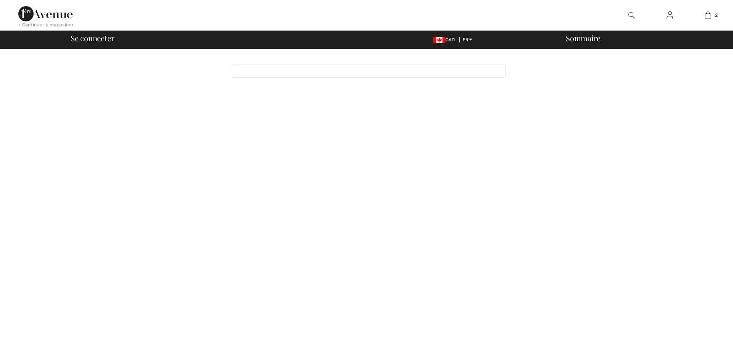 The width and height of the screenshot is (733, 364). What do you see at coordinates (670, 15) in the screenshot?
I see `a: Se connecter` at bounding box center [670, 15].